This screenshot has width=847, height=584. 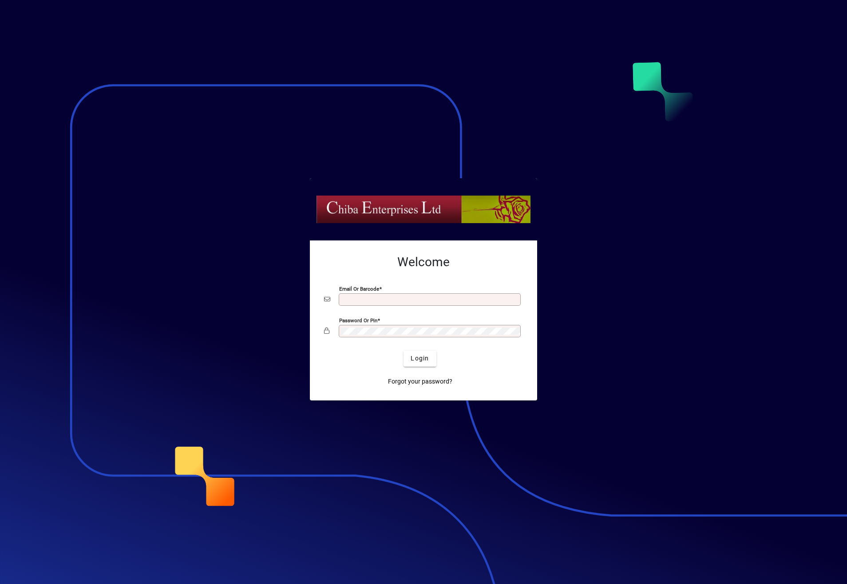 What do you see at coordinates (358, 320) in the screenshot?
I see `mat-label: Password or Pin` at bounding box center [358, 320].